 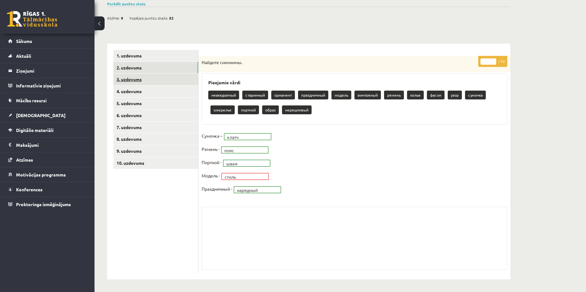 I want to click on a: Parādīt punktu skalu, so click(x=126, y=4).